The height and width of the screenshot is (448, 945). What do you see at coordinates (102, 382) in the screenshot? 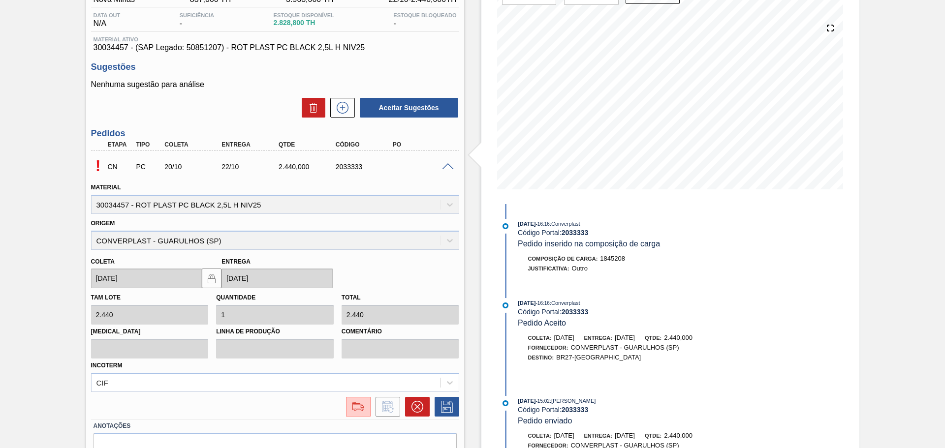
I see `div: CIF` at bounding box center [102, 382].